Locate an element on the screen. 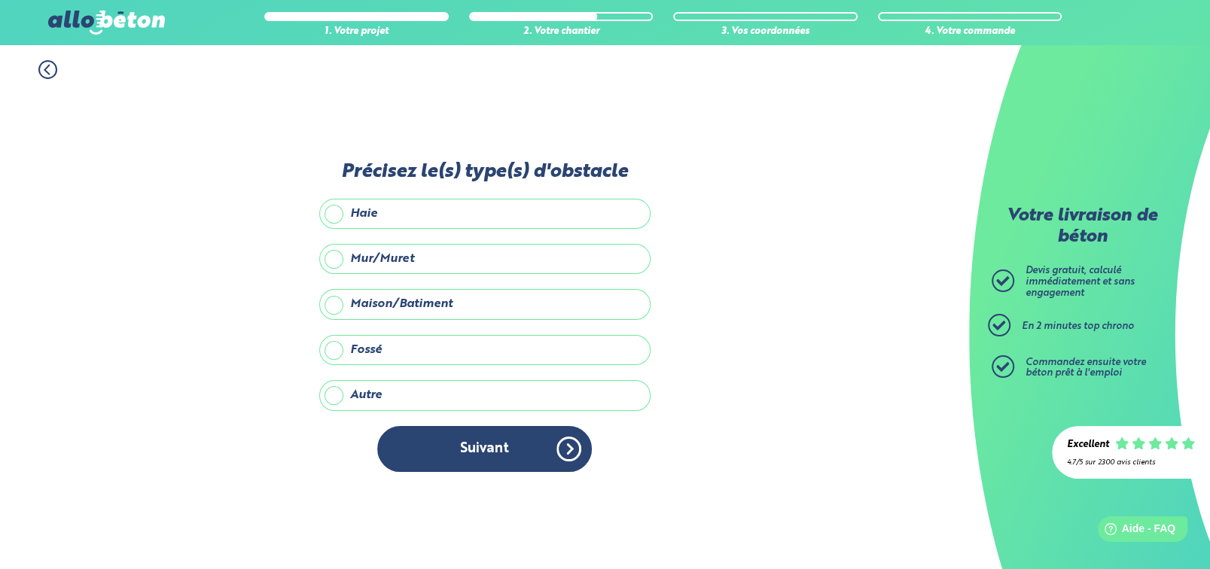 The height and width of the screenshot is (569, 1210). div: 4.7/5 sur 2300 avis clients is located at coordinates (1131, 462).